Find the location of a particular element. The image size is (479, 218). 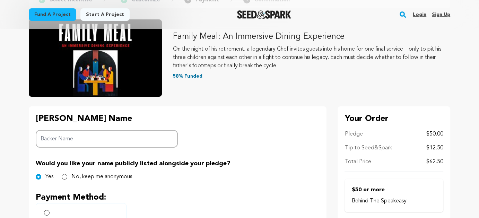

p: $12.50 is located at coordinates (434, 148).